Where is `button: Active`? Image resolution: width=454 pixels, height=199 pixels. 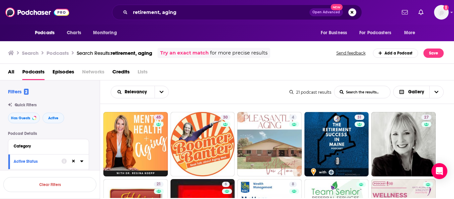 button: Active is located at coordinates (53, 118).